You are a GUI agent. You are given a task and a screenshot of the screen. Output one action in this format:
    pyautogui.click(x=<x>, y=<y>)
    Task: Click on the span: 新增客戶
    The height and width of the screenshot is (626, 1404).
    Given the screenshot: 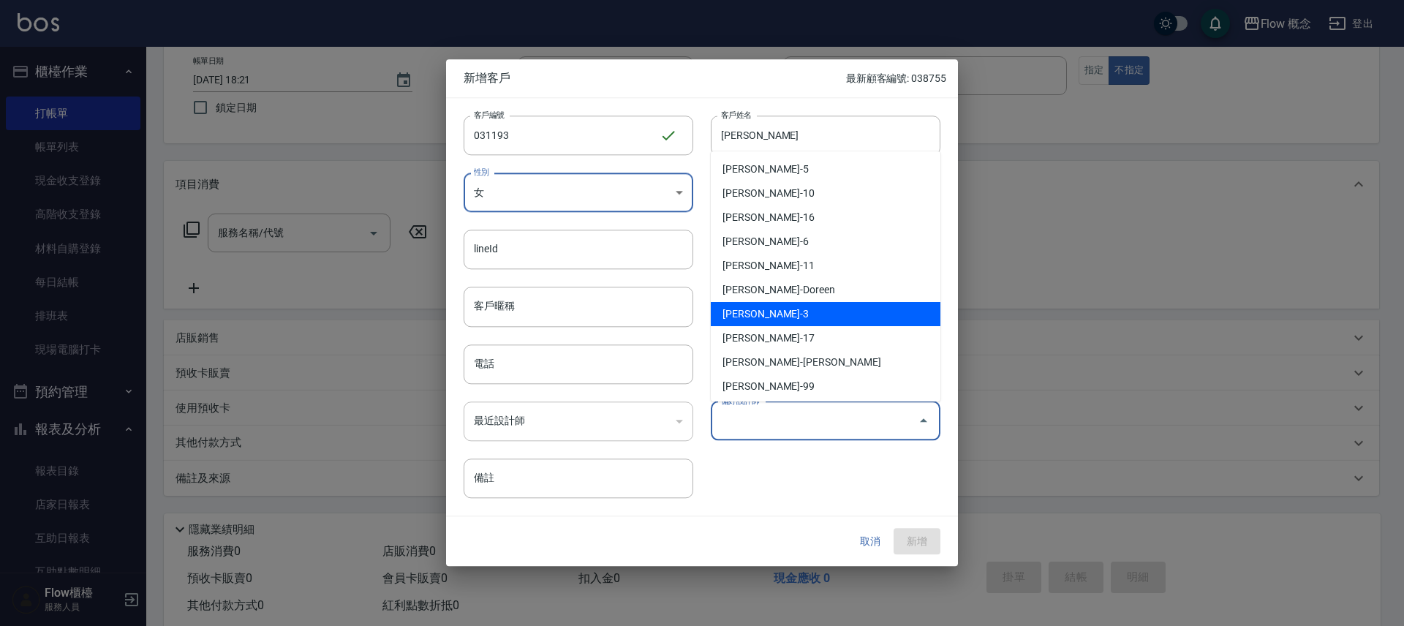 What is the action you would take?
    pyautogui.click(x=655, y=78)
    